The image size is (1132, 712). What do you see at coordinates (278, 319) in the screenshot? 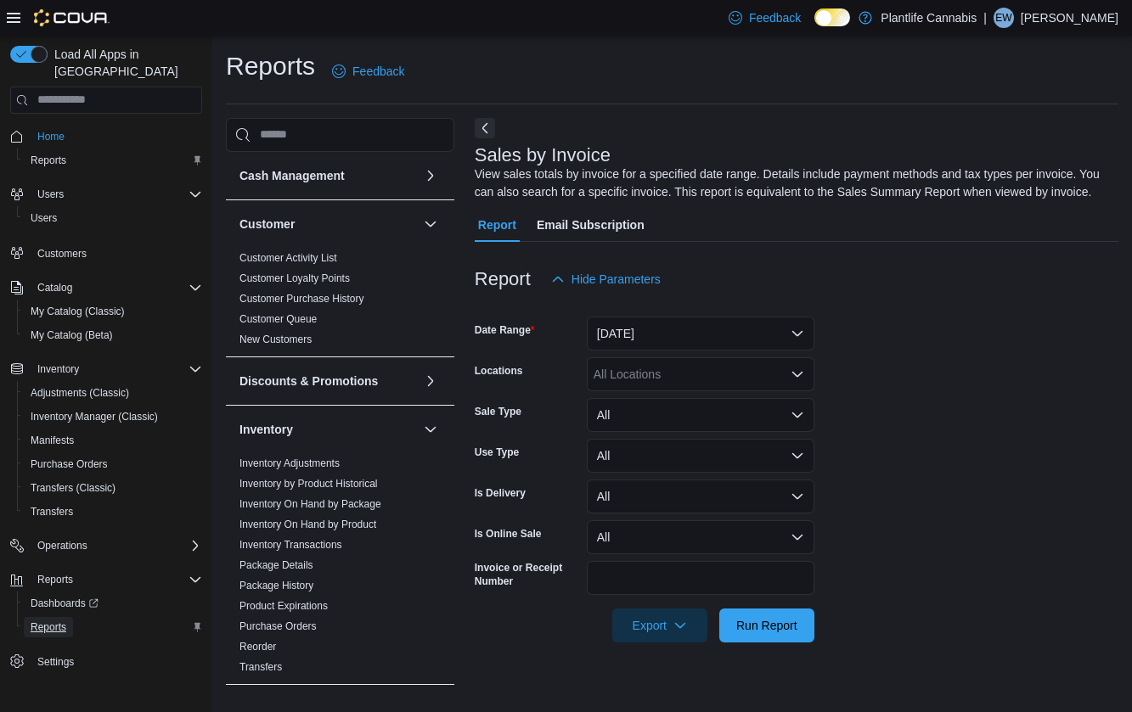
I see `a: Customer Queue` at bounding box center [278, 319].